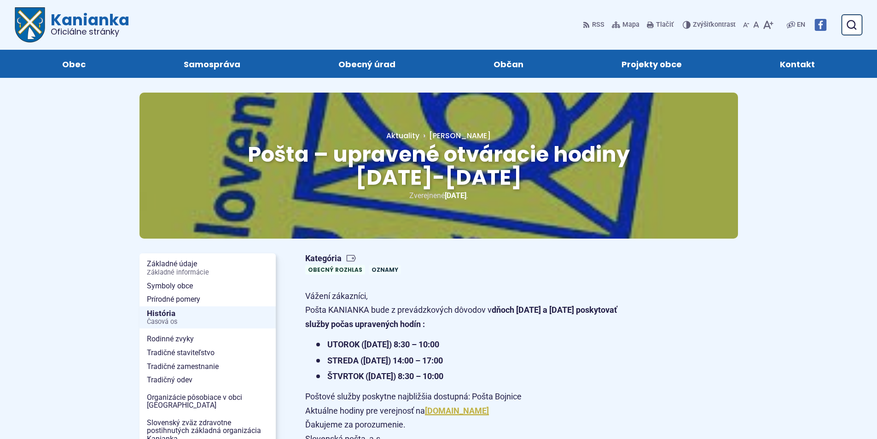 Image resolution: width=877 pixels, height=439 pixels. What do you see at coordinates (801, 25) in the screenshot?
I see `a: EN` at bounding box center [801, 25].